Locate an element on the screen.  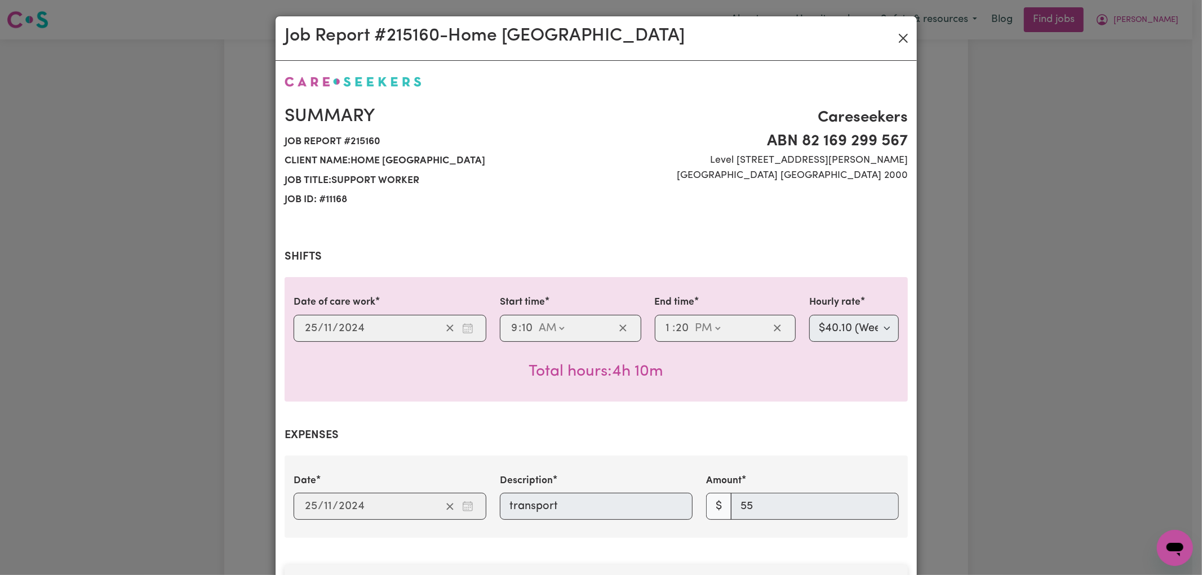
img: Careseekers logo is located at coordinates (353, 82).